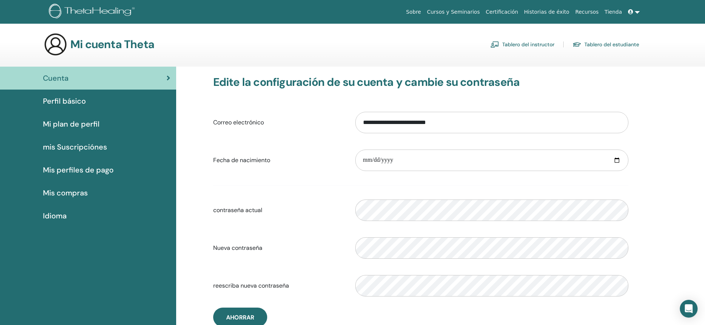  What do you see at coordinates (413, 12) in the screenshot?
I see `a: Sobre` at bounding box center [413, 12].